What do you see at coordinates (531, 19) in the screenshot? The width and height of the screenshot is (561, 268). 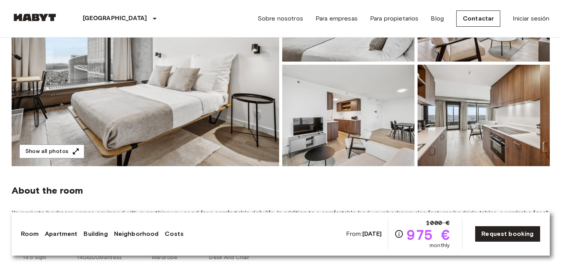 I see `a: Iniciar sesión` at bounding box center [531, 19].